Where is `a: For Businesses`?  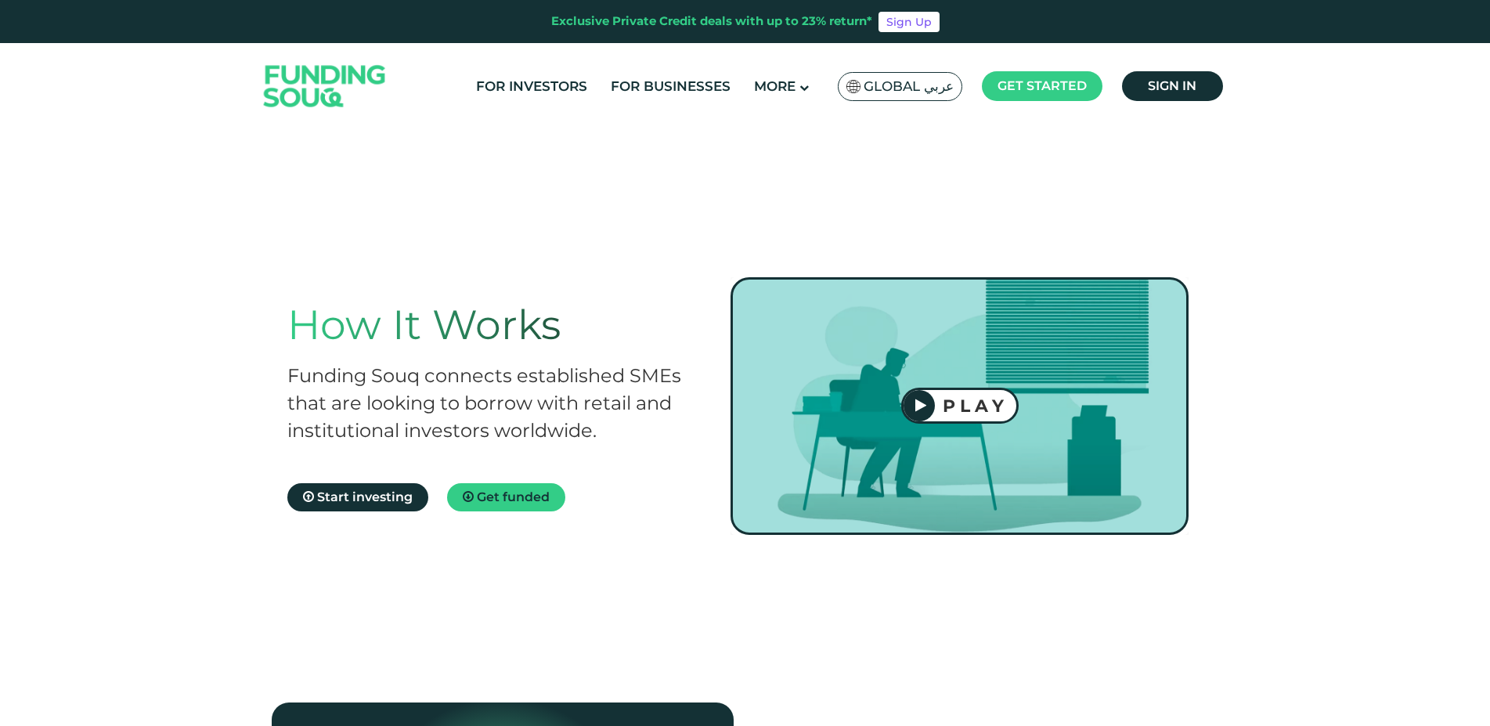
a: For Businesses is located at coordinates (670, 86).